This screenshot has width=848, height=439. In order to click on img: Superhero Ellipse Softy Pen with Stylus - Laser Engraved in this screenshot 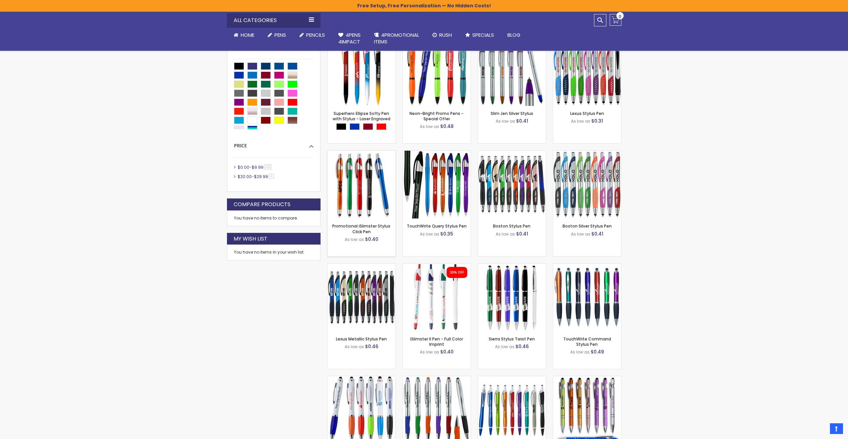, I will do `click(361, 72)`.